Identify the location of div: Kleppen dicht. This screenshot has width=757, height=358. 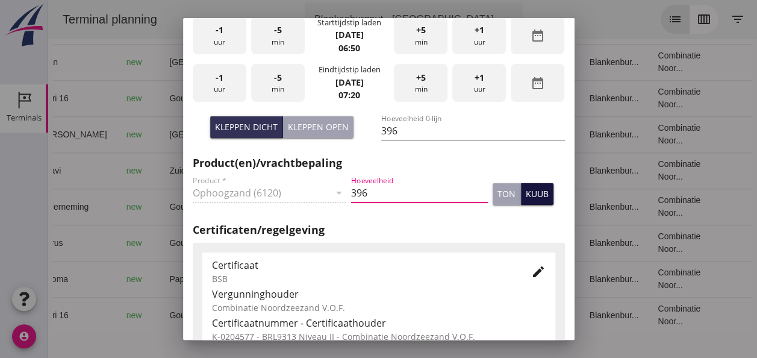
(246, 127).